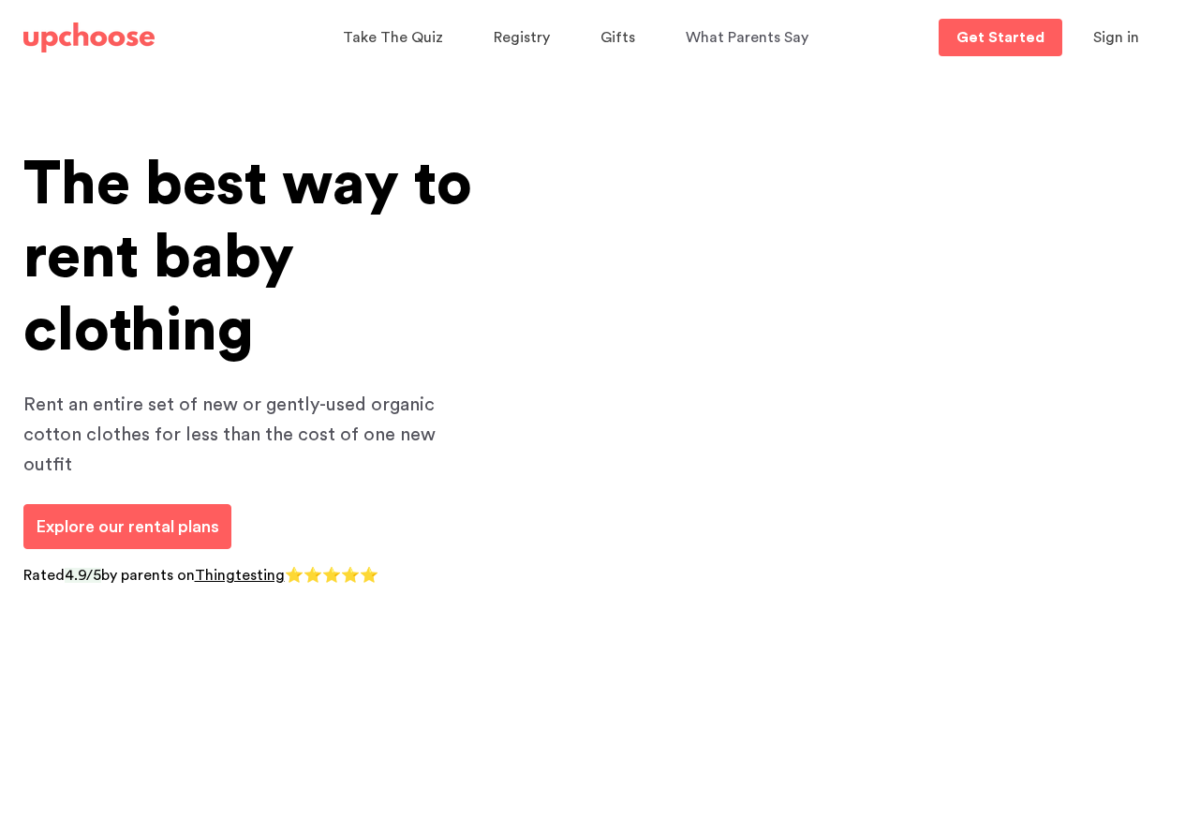  I want to click on a: Get Started, so click(1001, 37).